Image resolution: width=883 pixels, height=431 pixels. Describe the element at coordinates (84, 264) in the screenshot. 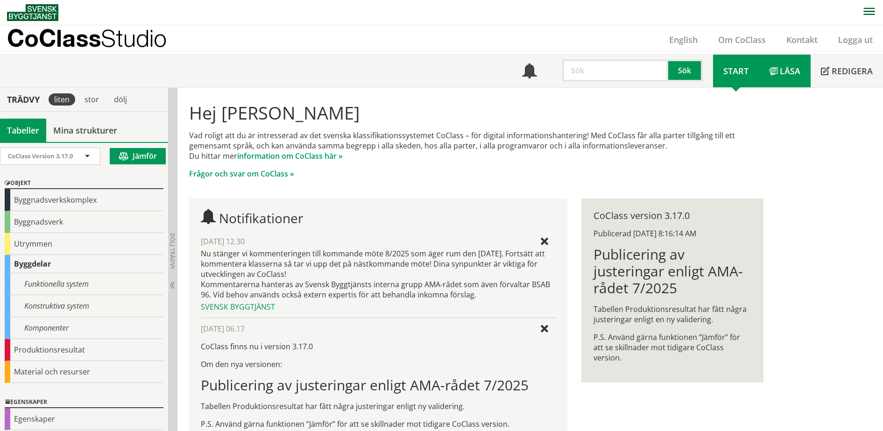

I see `div: Byggdelar` at that location.